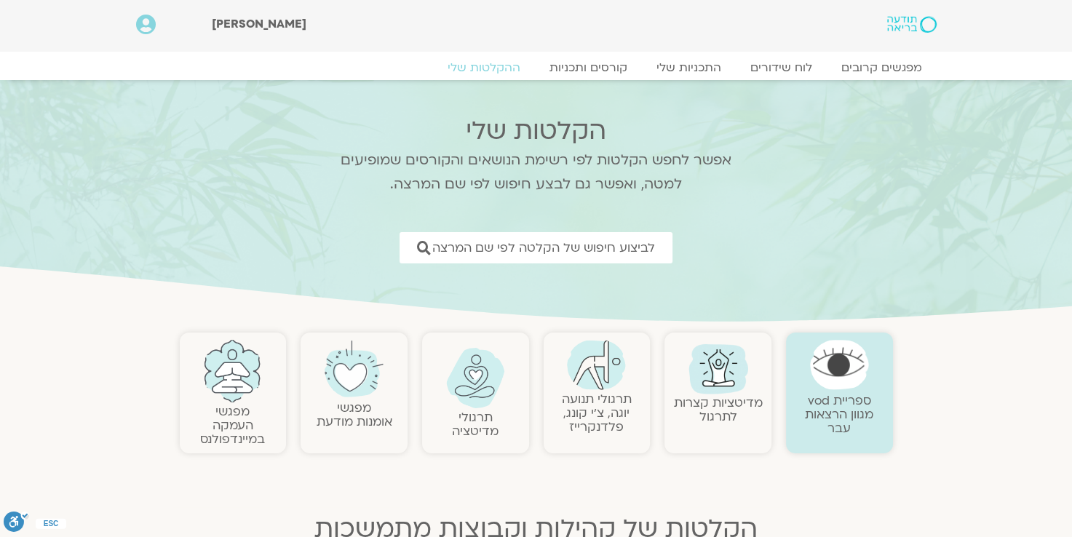 The width and height of the screenshot is (1072, 537). I want to click on a: תרגולי תנועהיוגה, צ׳י קונג, פלדנקרייז, so click(597, 413).